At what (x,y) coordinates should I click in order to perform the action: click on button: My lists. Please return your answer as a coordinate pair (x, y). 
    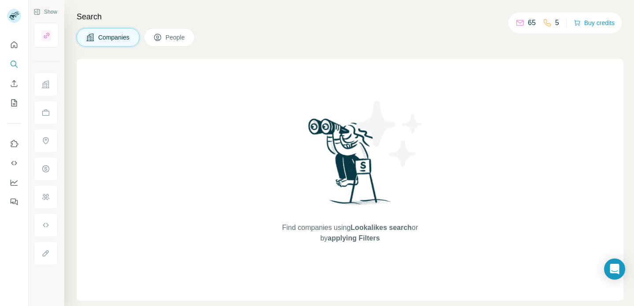
    Looking at the image, I should click on (14, 103).